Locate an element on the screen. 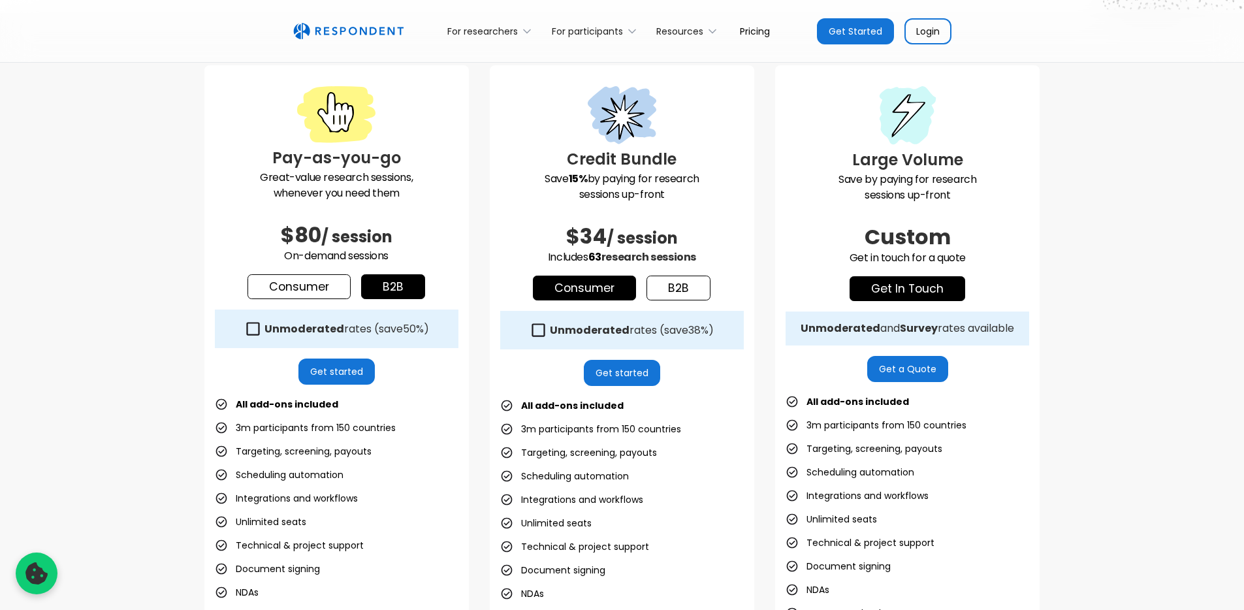 The width and height of the screenshot is (1244, 610). strong: Survey is located at coordinates (919, 328).